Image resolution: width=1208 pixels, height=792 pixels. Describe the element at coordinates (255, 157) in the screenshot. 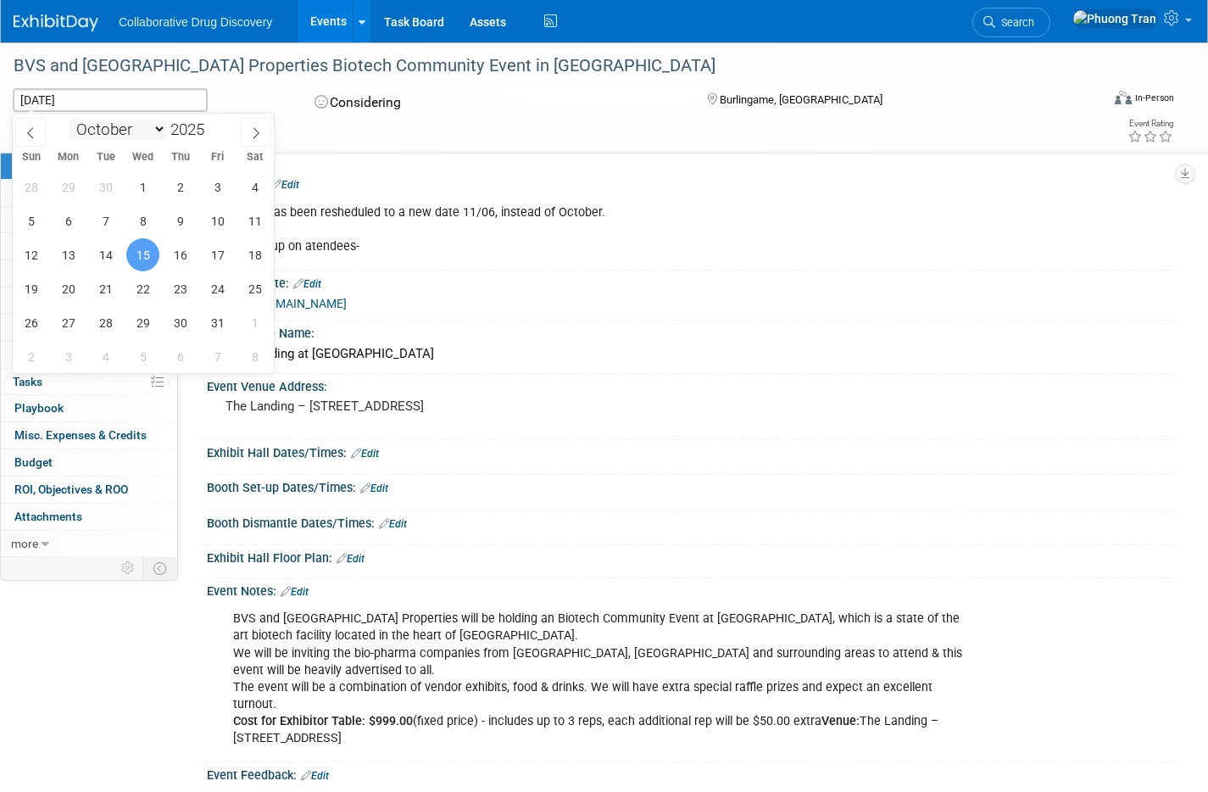

I see `span: Sat` at that location.